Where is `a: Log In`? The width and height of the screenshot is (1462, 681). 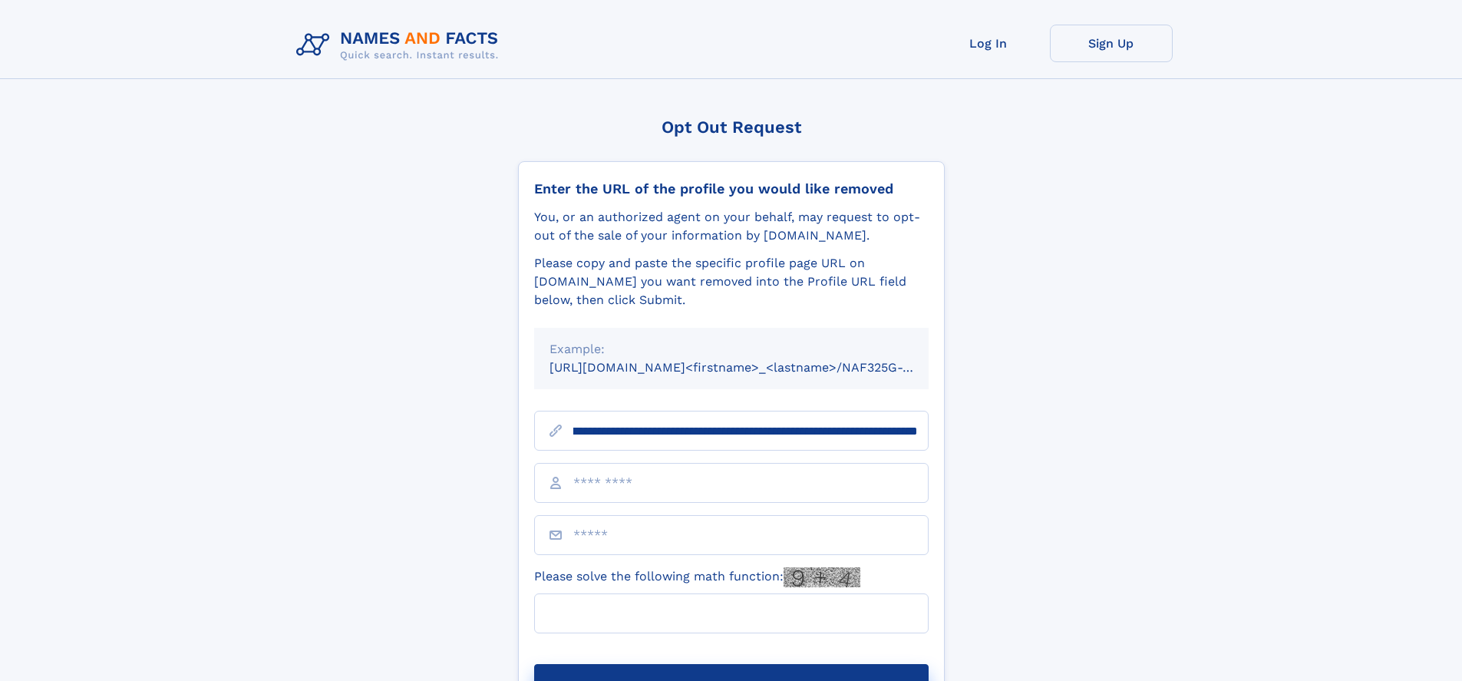 a: Log In is located at coordinates (989, 43).